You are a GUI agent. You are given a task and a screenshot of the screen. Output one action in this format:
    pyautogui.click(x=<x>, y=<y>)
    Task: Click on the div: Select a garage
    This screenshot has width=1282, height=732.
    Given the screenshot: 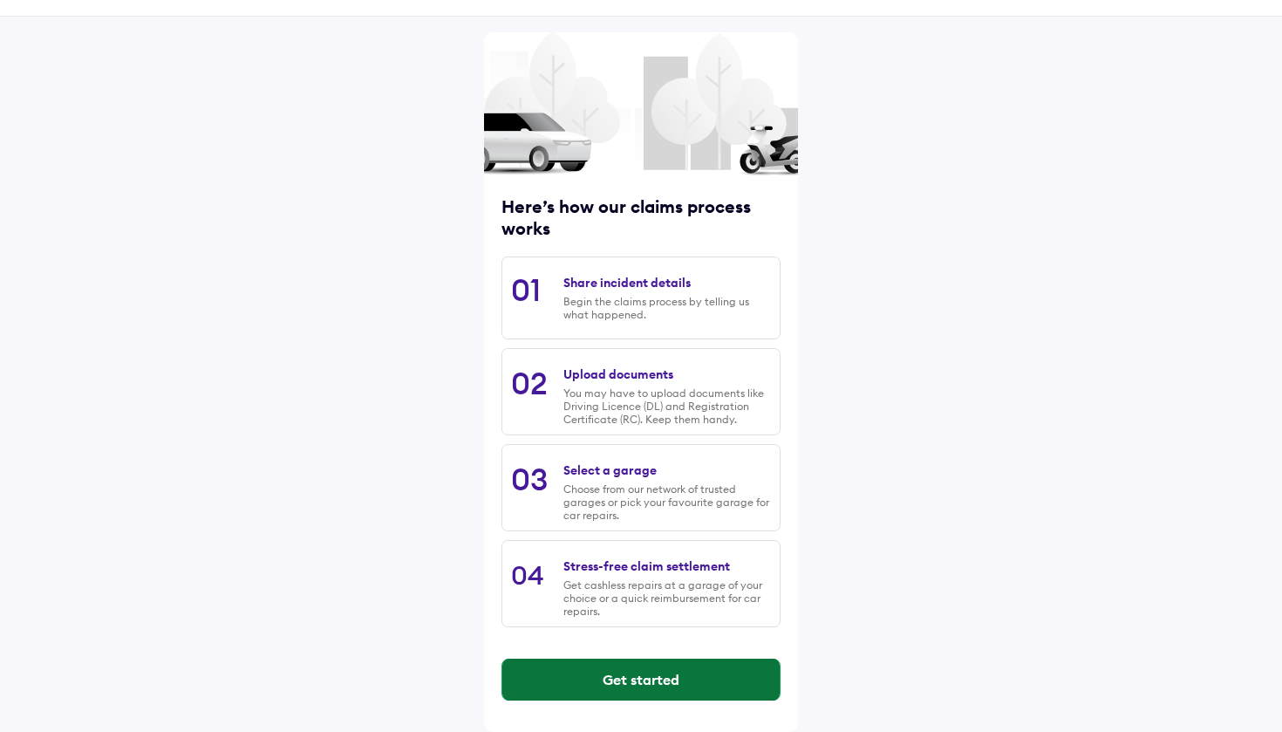 What is the action you would take?
    pyautogui.click(x=610, y=470)
    